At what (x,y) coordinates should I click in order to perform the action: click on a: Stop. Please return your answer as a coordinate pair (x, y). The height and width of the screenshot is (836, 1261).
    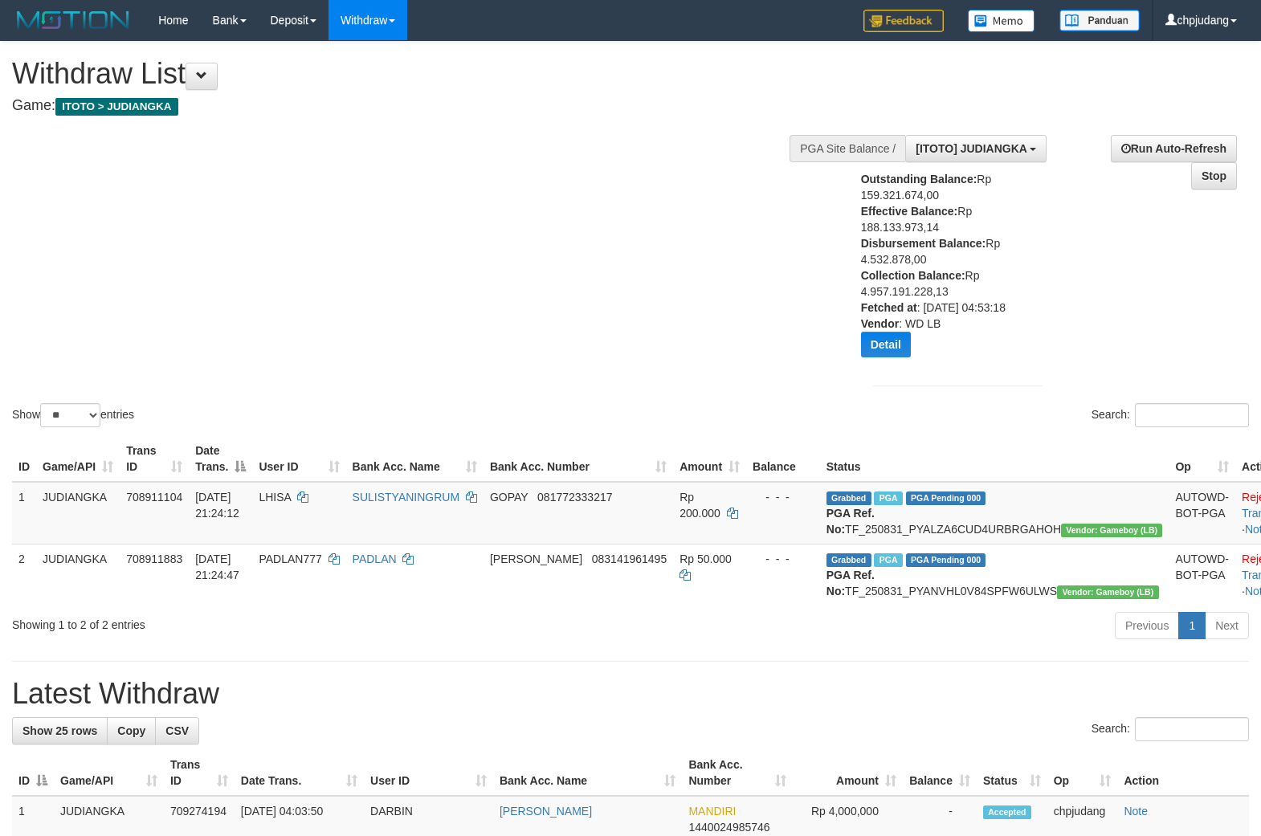
    Looking at the image, I should click on (1213, 176).